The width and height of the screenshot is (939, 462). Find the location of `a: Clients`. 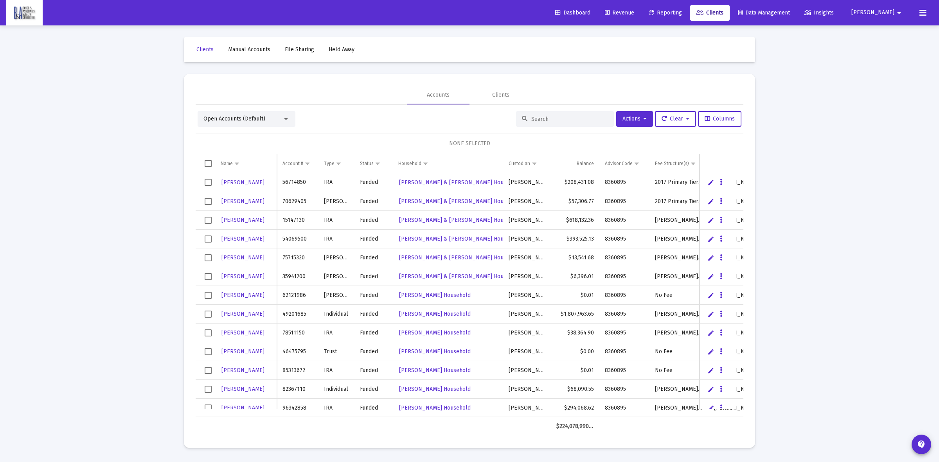

a: Clients is located at coordinates (710, 13).